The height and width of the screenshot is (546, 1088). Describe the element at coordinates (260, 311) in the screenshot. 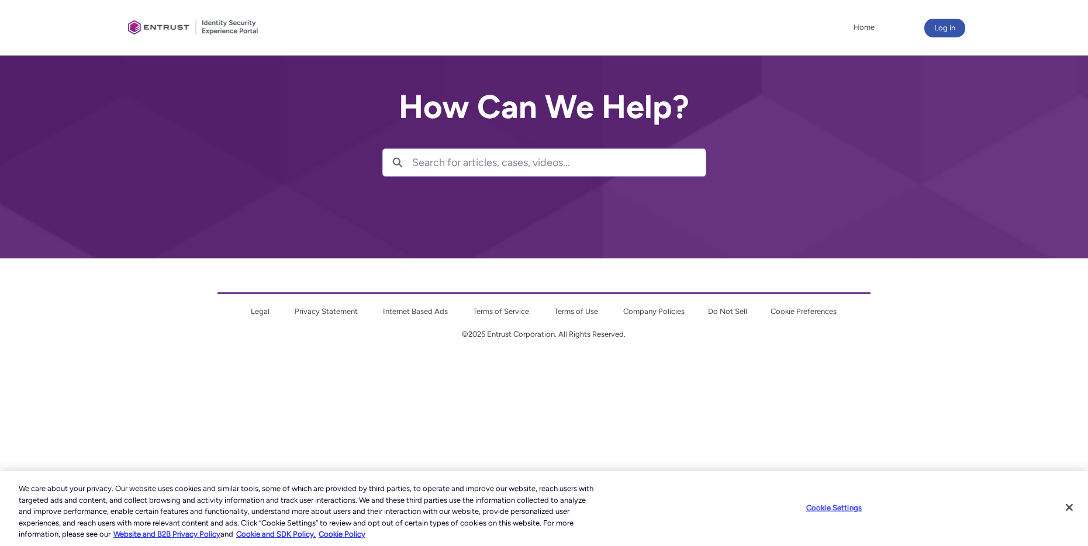

I see `a: Legal` at that location.